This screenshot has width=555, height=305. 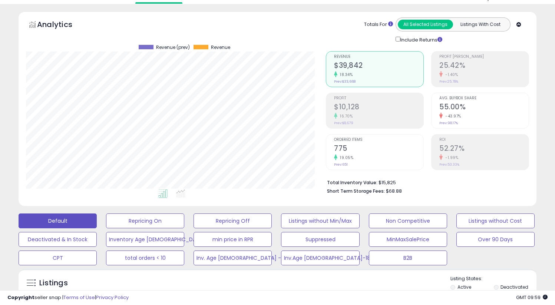 I want to click on div: Include Returns, so click(x=420, y=39).